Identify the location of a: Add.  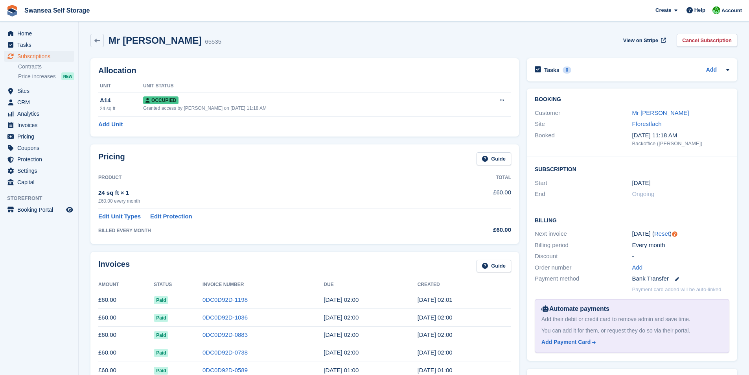
(711, 70).